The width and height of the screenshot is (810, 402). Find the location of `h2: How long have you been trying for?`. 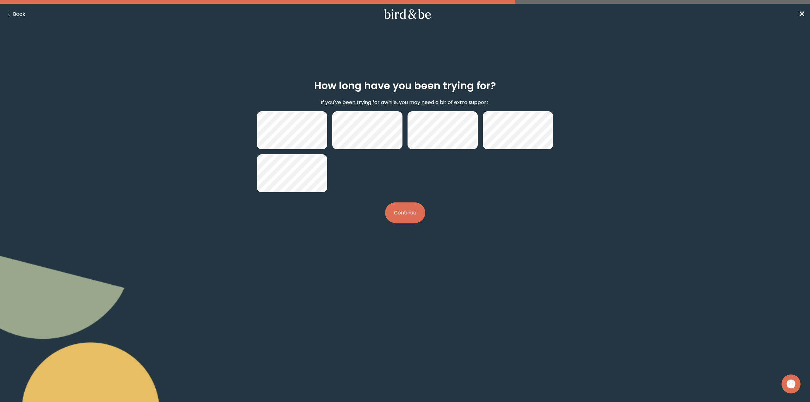

h2: How long have you been trying for? is located at coordinates (405, 86).